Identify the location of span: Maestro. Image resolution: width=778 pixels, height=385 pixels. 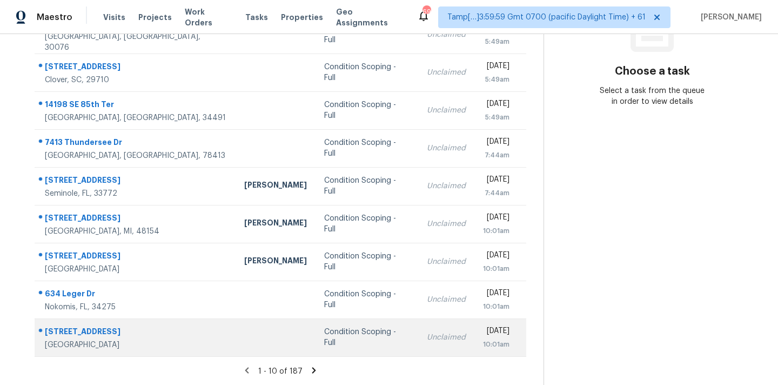
(55, 17).